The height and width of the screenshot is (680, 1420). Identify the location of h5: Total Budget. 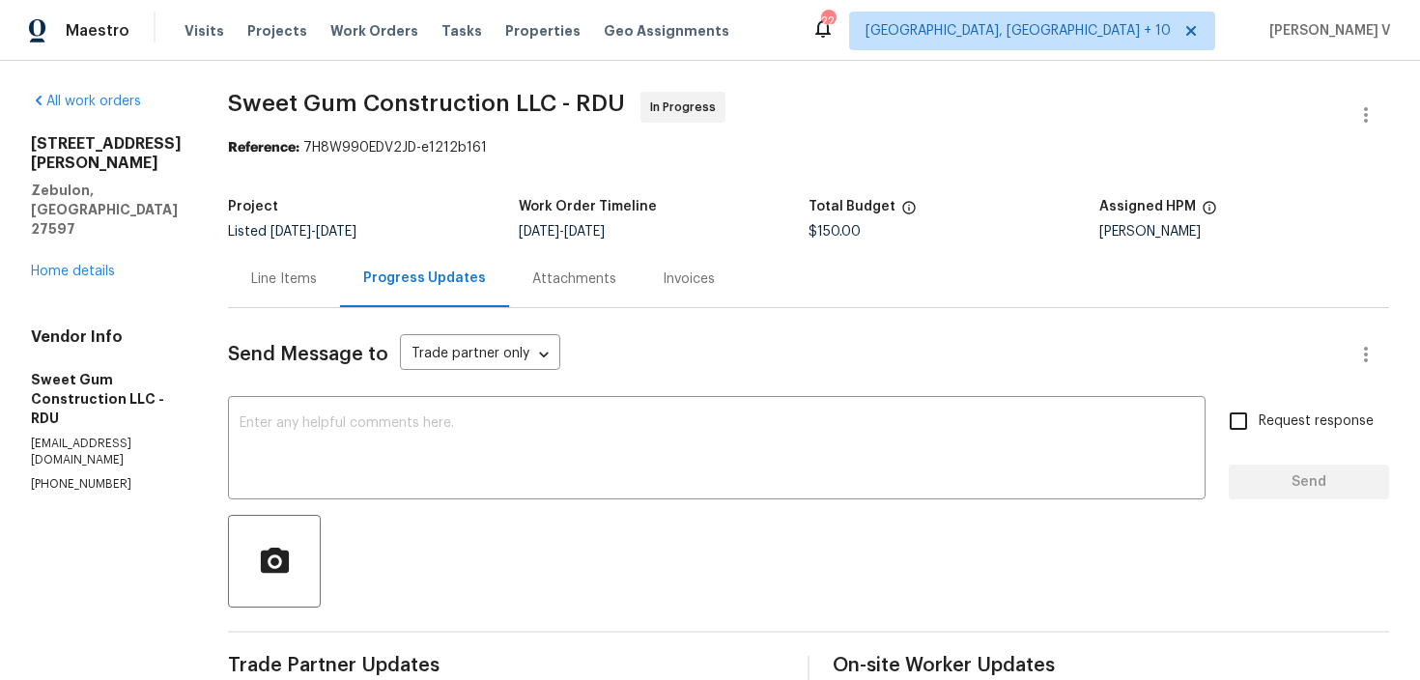
(852, 207).